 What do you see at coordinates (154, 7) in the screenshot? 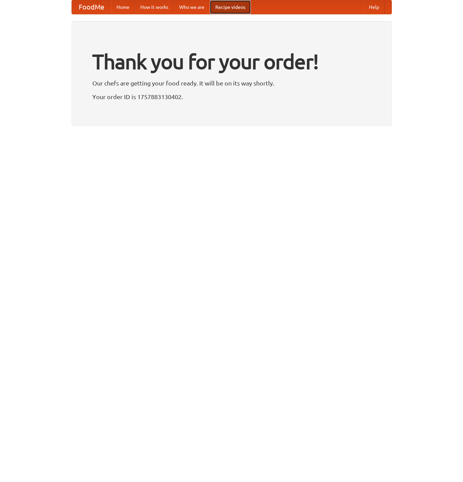
I see `a: How it works` at bounding box center [154, 7].